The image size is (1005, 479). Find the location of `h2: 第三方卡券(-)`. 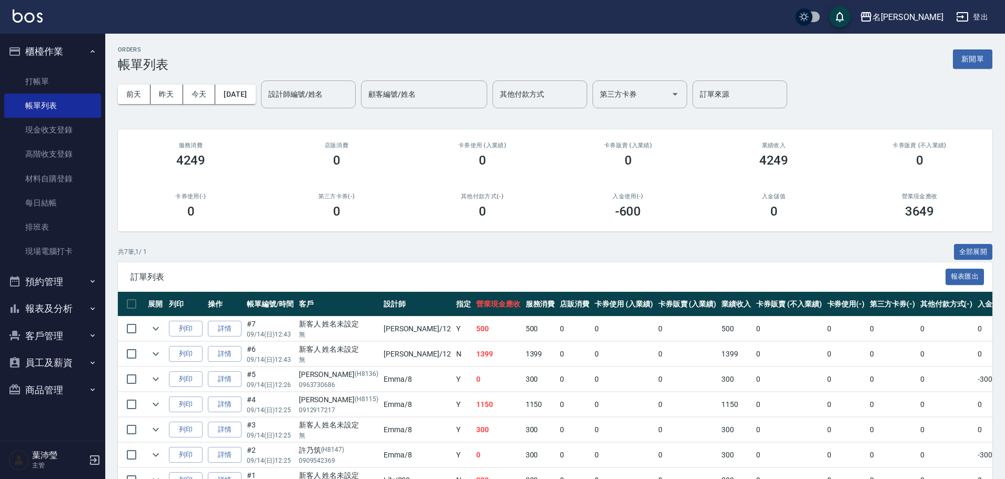

h2: 第三方卡券(-) is located at coordinates (336, 196).